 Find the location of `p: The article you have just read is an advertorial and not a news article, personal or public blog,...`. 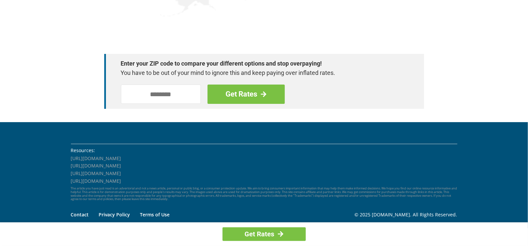

p: The article you have just read is an advertorial and not a news article, personal or public blog,... is located at coordinates (264, 194).